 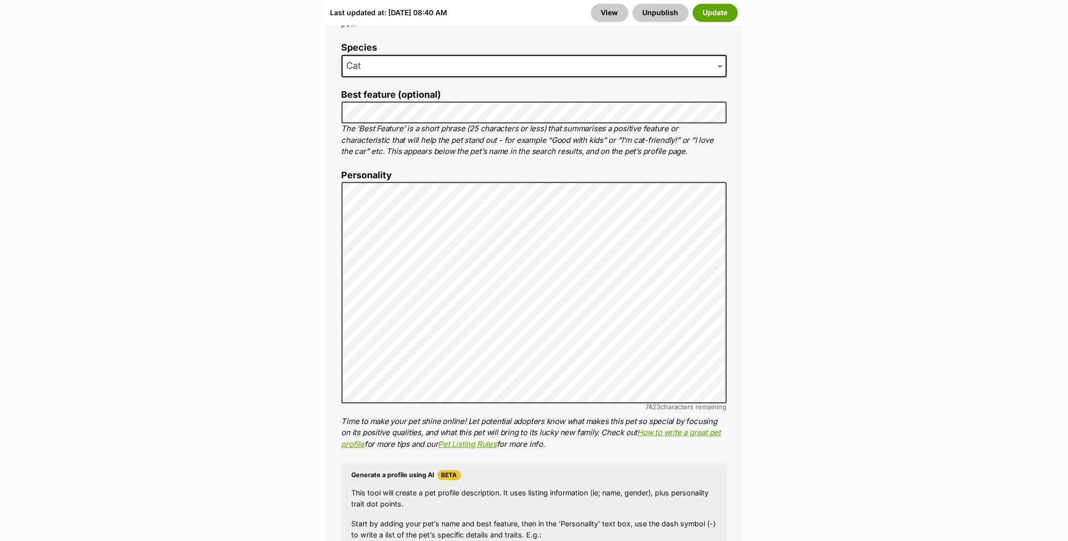 What do you see at coordinates (449, 475) in the screenshot?
I see `span: Beta` at bounding box center [449, 475].